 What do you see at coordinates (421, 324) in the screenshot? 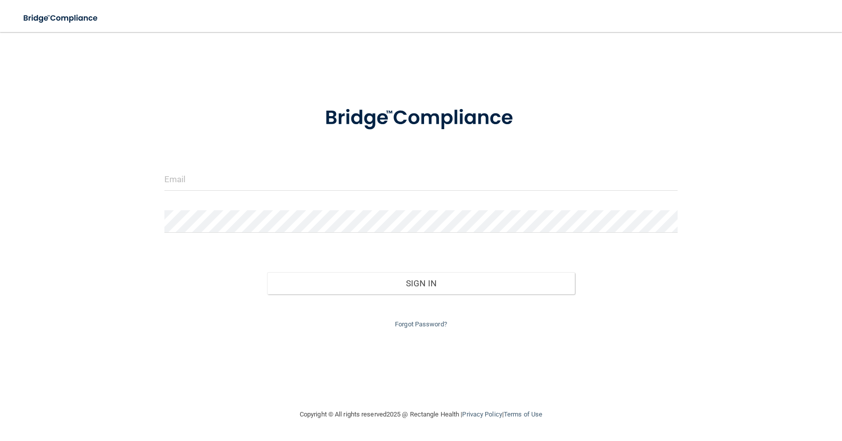
I see `a: Forgot Password?` at bounding box center [421, 324].